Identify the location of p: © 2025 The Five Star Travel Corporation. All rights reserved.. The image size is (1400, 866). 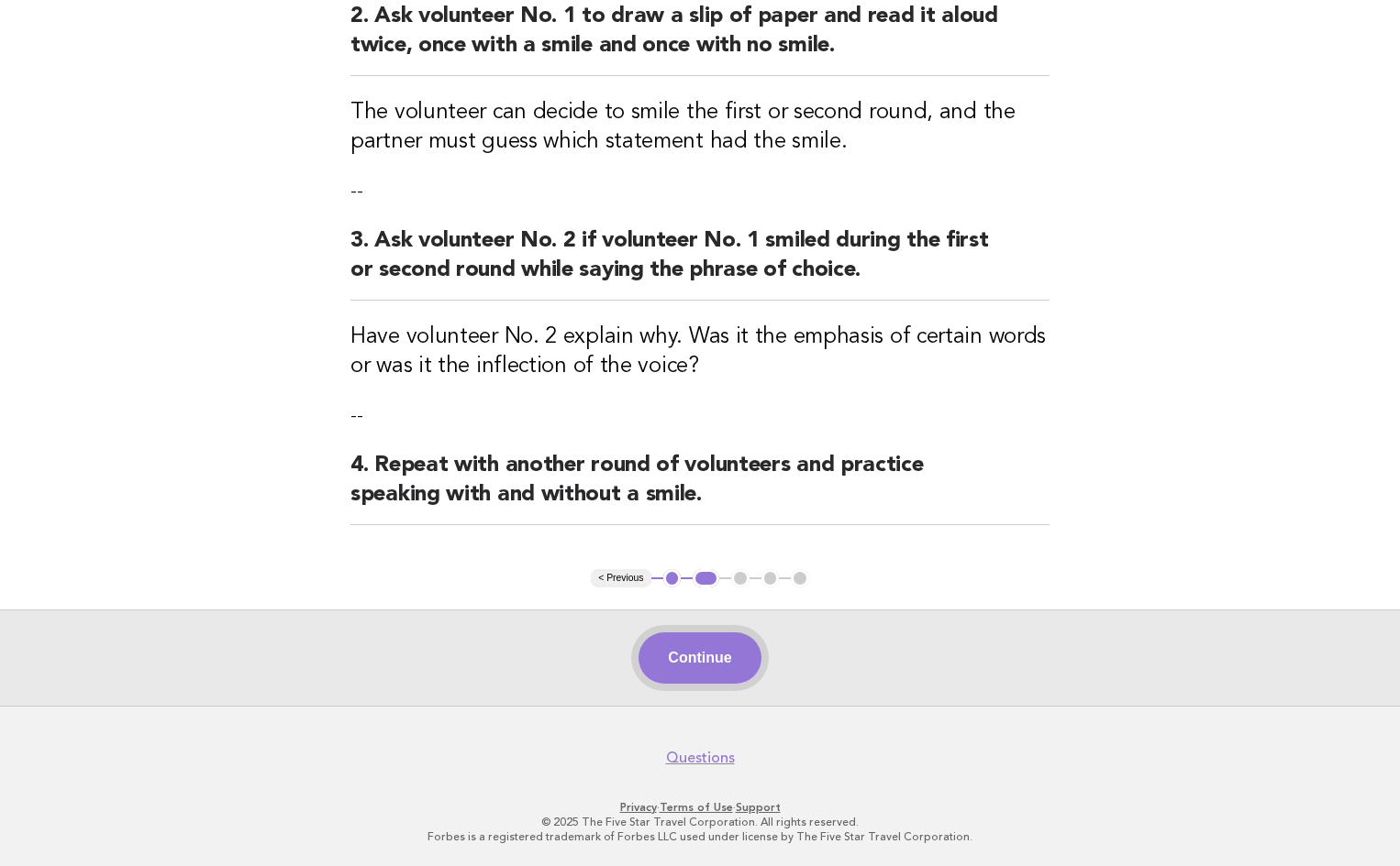
(700, 822).